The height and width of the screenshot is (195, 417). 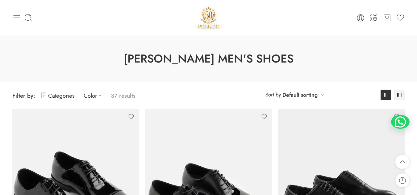 What do you see at coordinates (400, 18) in the screenshot?
I see `a: Wishlist` at bounding box center [400, 18].